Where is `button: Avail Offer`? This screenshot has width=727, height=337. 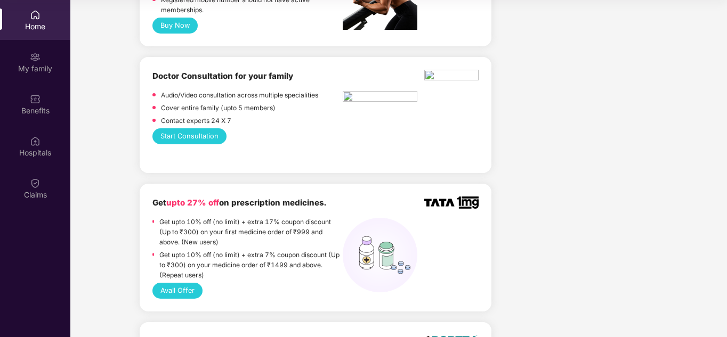
button: Avail Offer is located at coordinates (177, 291).